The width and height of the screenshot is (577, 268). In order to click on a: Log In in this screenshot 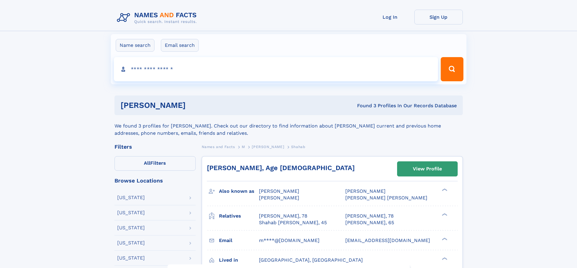, I will do `click(390, 17)`.